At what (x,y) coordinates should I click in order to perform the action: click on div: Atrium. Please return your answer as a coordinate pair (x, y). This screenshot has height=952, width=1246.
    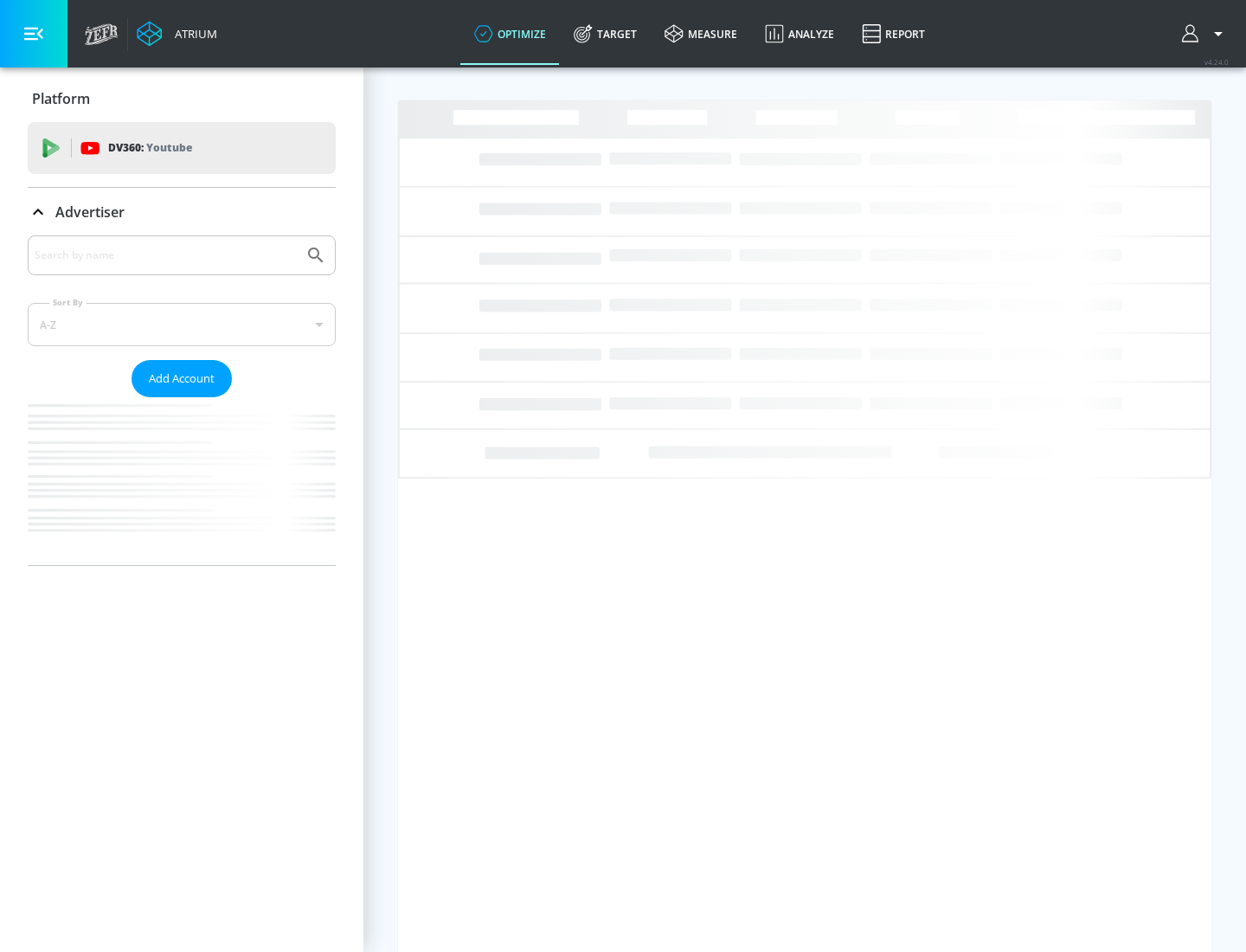
    Looking at the image, I should click on (192, 33).